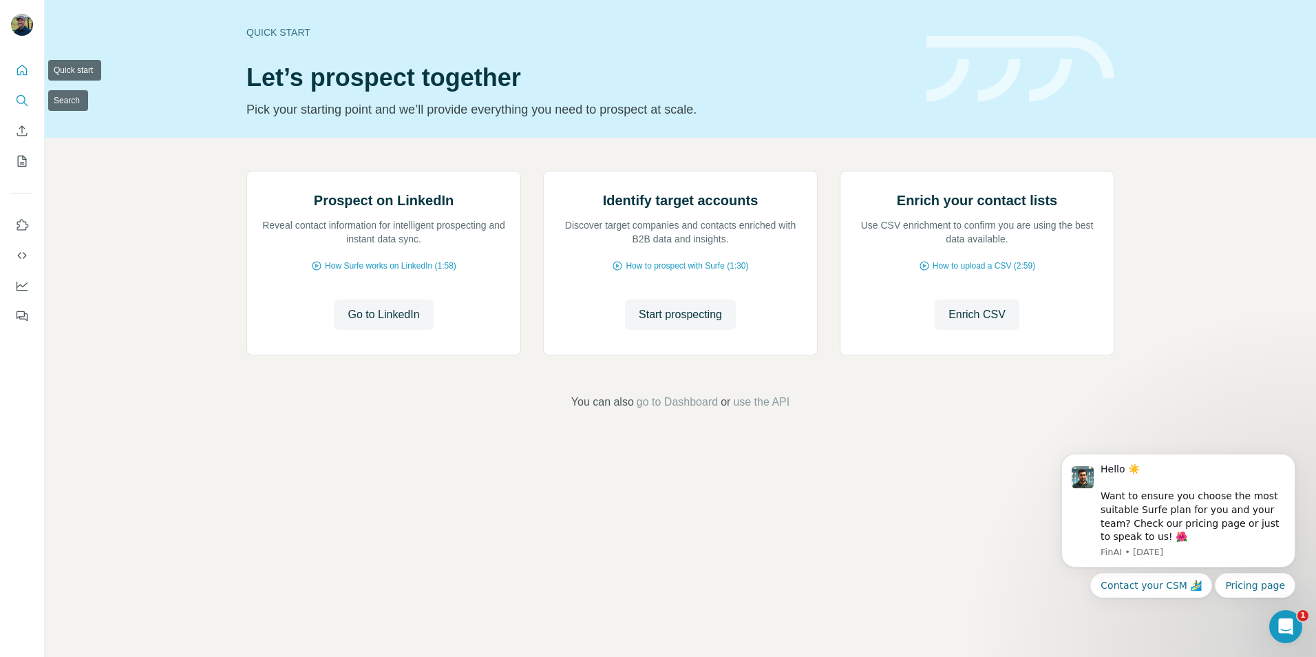 The width and height of the screenshot is (1316, 657). Describe the element at coordinates (677, 402) in the screenshot. I see `span: go to Dashboard` at that location.